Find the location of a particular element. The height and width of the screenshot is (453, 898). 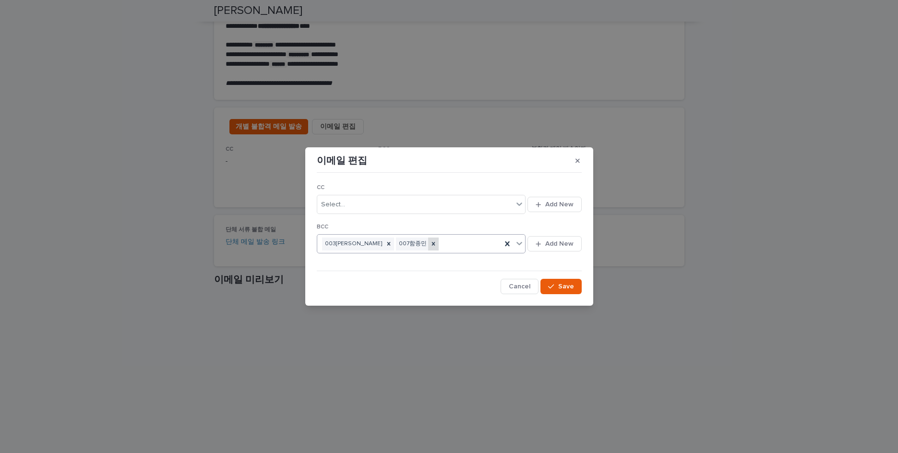

span: Save is located at coordinates (566, 287).